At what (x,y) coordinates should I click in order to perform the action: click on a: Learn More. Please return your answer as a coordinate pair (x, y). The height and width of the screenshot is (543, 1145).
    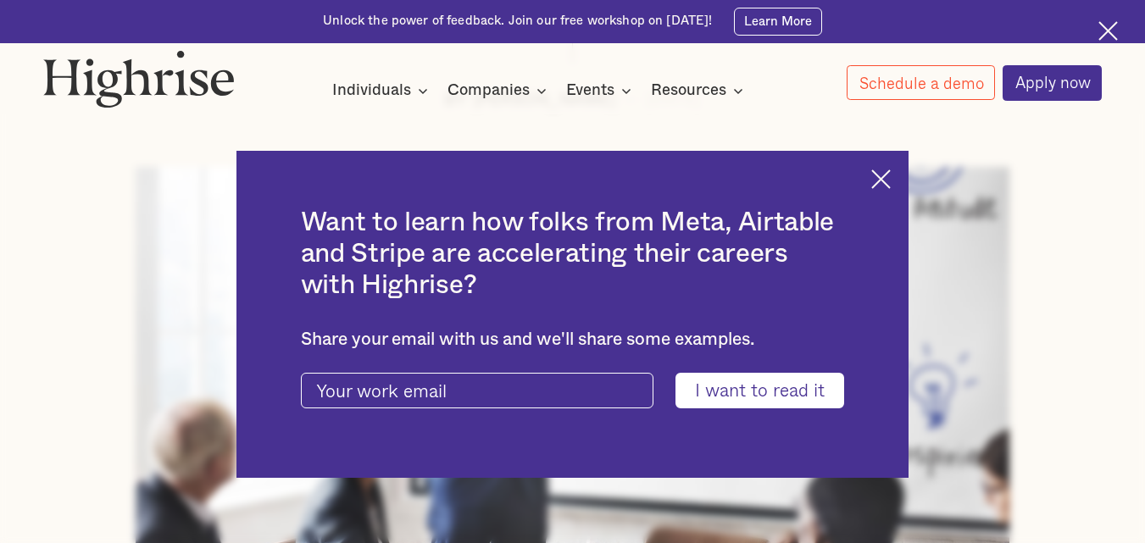
    Looking at the image, I should click on (778, 21).